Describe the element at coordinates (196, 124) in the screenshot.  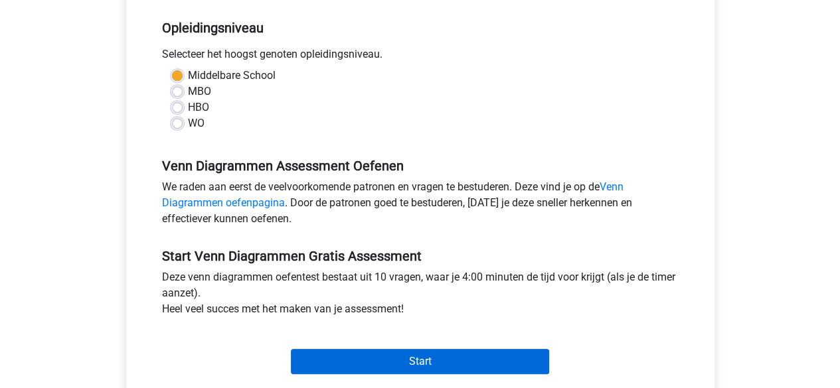
I see `label: WO` at that location.